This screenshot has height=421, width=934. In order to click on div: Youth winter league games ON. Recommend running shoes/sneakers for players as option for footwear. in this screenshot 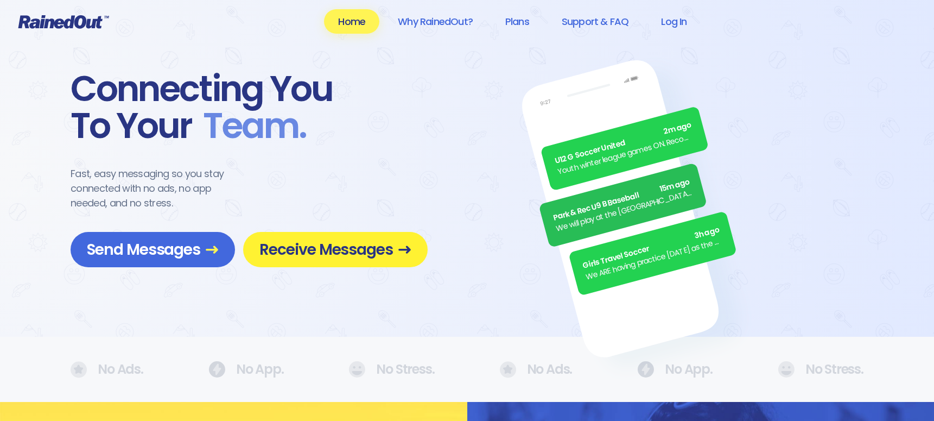, I will do `click(626, 154)`.